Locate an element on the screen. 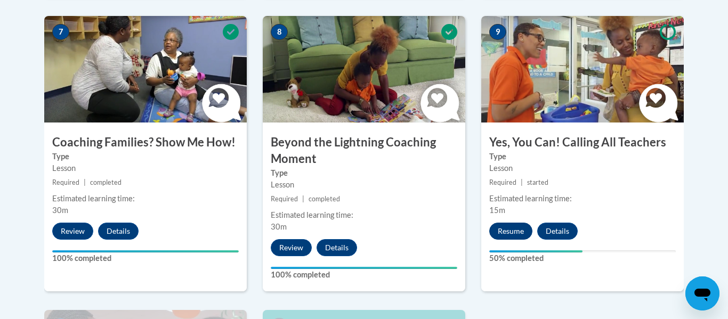 This screenshot has width=728, height=319. button: Resume is located at coordinates (511, 231).